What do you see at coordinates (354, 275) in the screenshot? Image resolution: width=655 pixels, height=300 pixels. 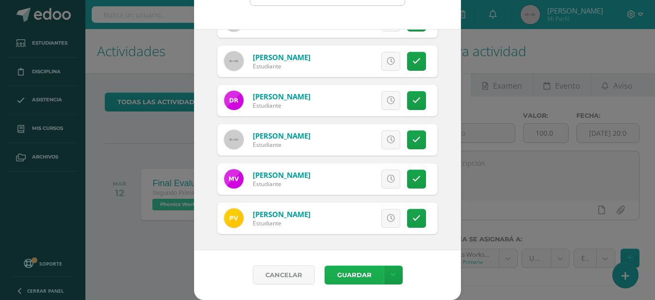 I see `button: Guardar` at bounding box center [354, 275].